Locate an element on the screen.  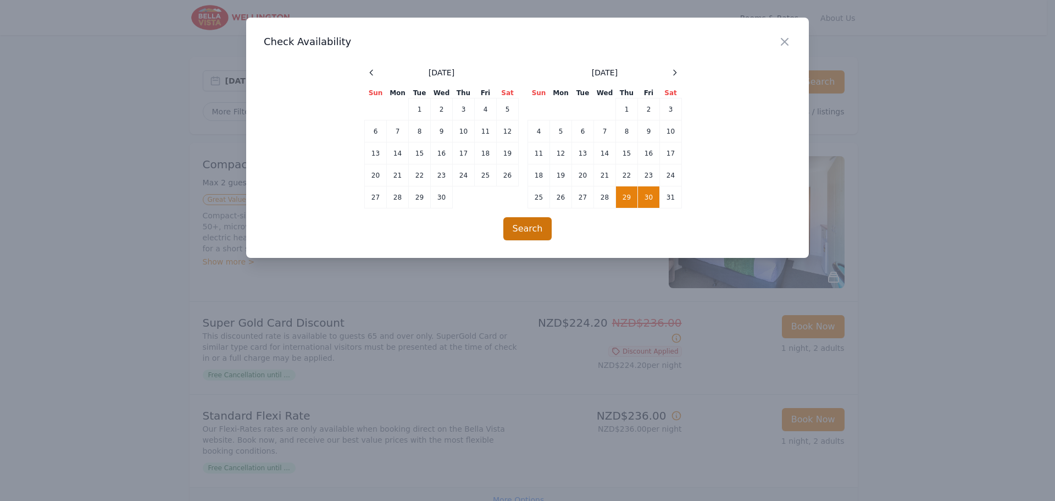
td: 31 is located at coordinates (671, 197).